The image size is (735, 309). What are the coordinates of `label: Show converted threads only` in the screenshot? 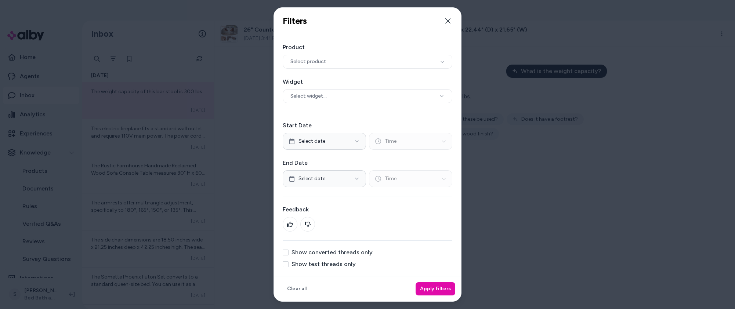 It's located at (332, 253).